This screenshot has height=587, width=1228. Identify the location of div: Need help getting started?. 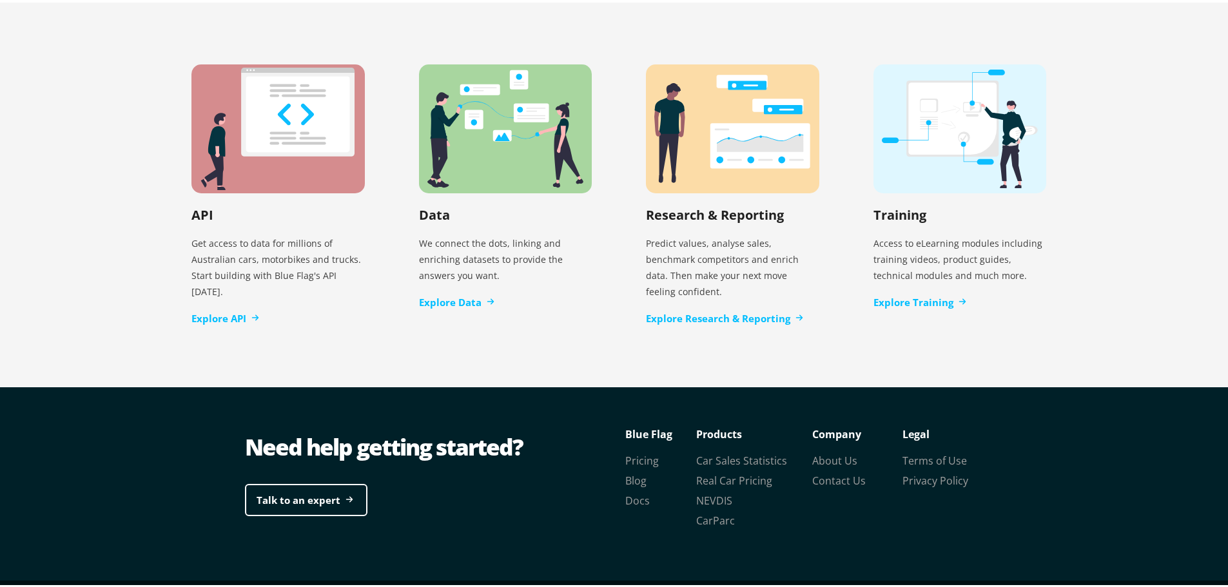
(432, 445).